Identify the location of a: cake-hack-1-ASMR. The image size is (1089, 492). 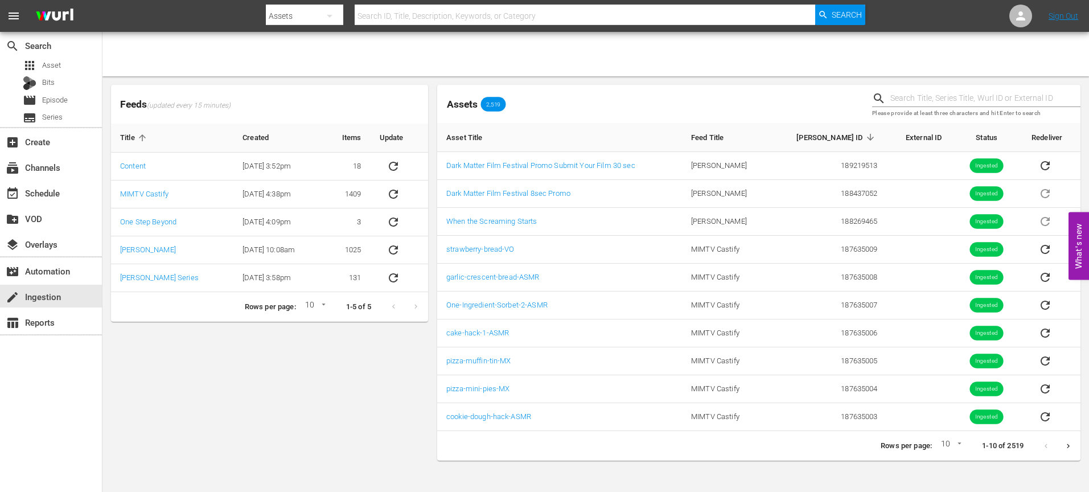
(478, 332).